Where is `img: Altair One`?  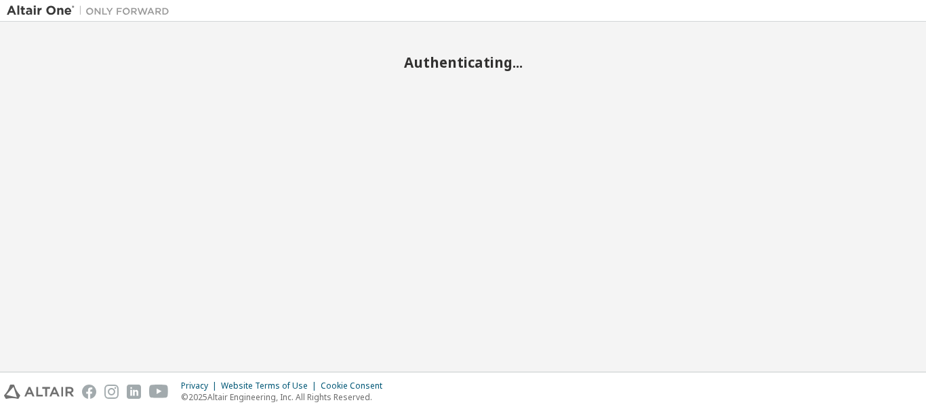 img: Altair One is located at coordinates (91, 11).